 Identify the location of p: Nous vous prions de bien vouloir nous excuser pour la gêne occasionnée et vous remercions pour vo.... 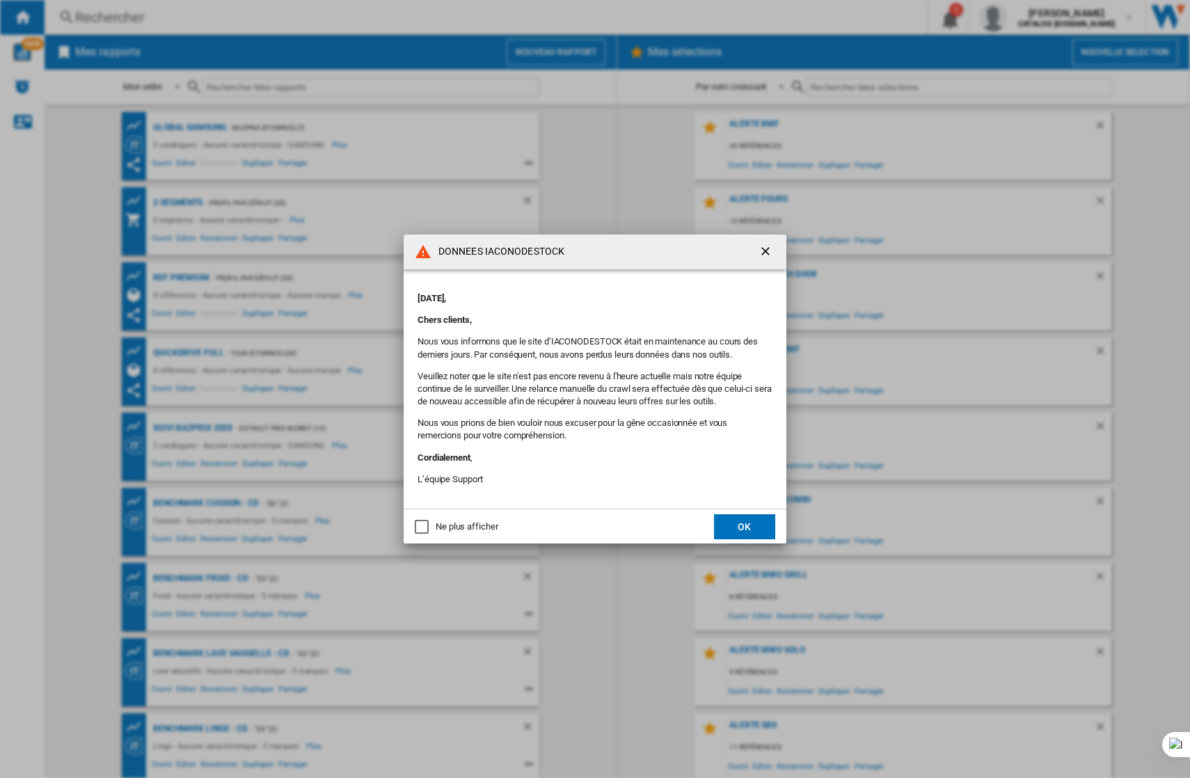
(595, 429).